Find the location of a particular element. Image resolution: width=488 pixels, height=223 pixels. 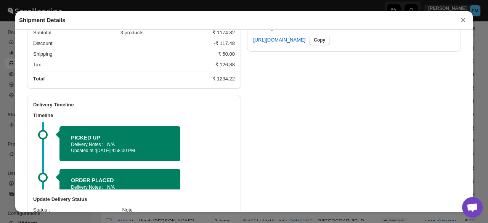

div: ₹ 1174.82 is located at coordinates (223, 33).